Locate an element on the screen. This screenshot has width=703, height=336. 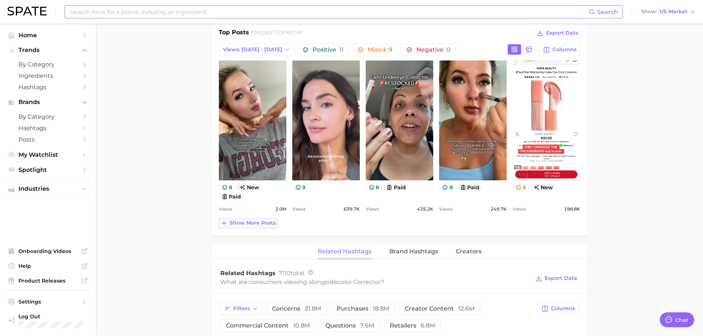
input: Search here for a brand, industry, or ingredient is located at coordinates (329, 12).